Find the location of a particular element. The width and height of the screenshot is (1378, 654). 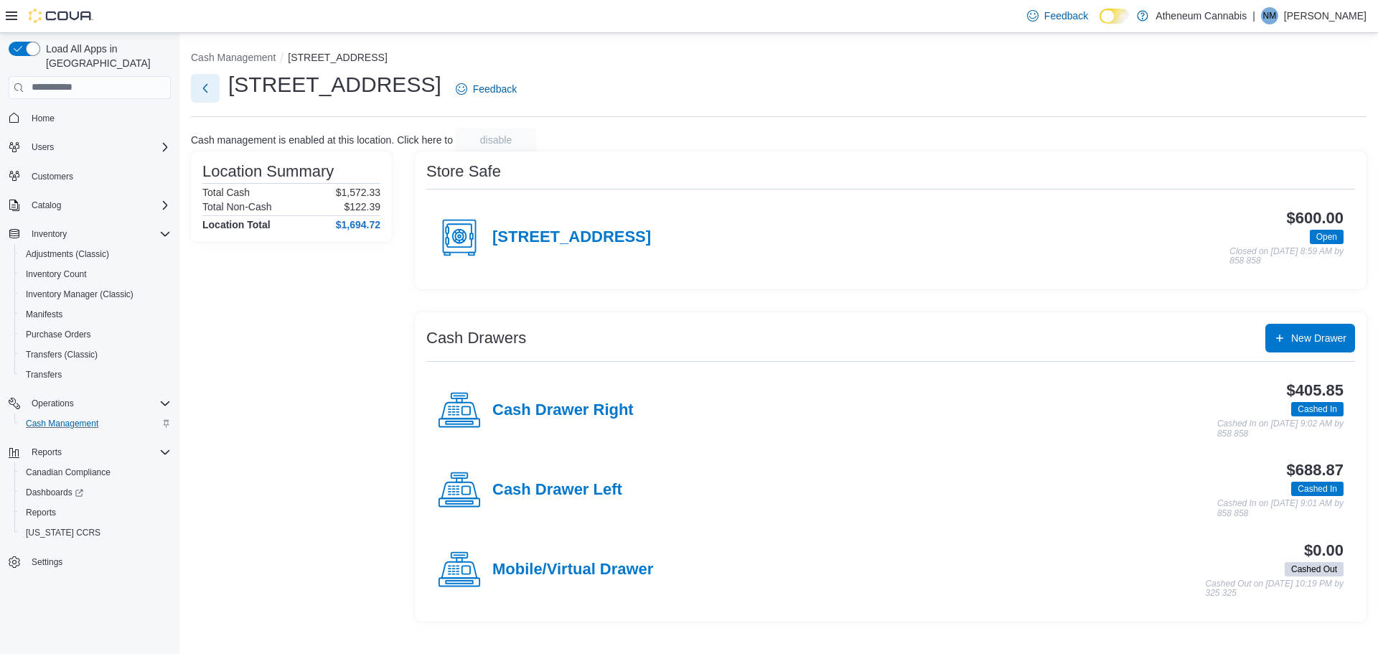

span: New Drawer is located at coordinates (1318, 338).